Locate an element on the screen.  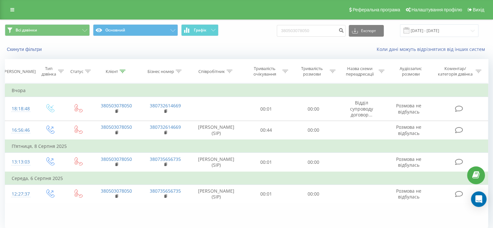
button: Експорт is located at coordinates (367, 31).